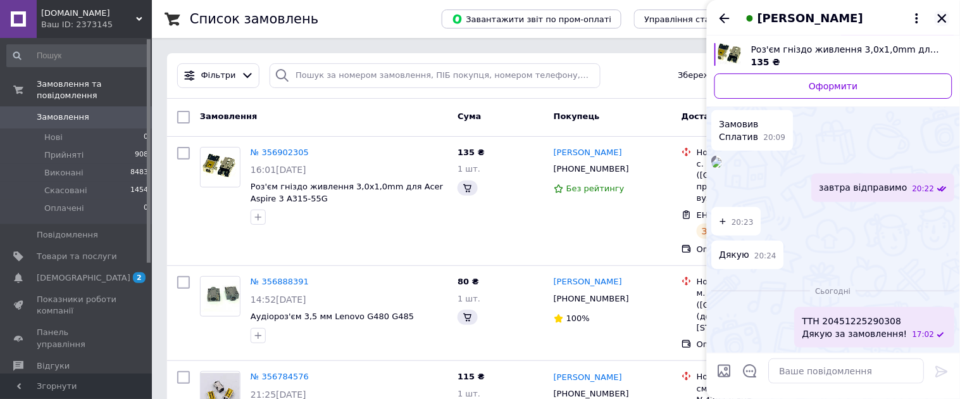 This screenshot has height=399, width=960. Describe the element at coordinates (834, 291) in the screenshot. I see `span: Сьогодні` at that location.